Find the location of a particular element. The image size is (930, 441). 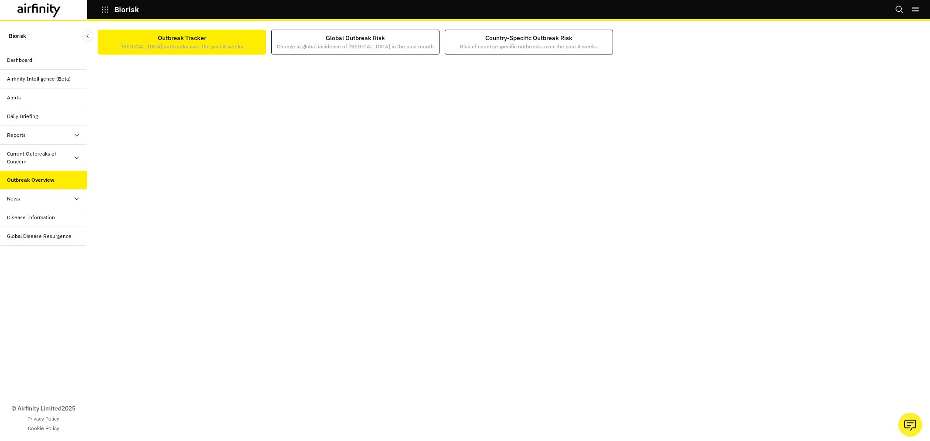

div: Reports is located at coordinates (16, 135).